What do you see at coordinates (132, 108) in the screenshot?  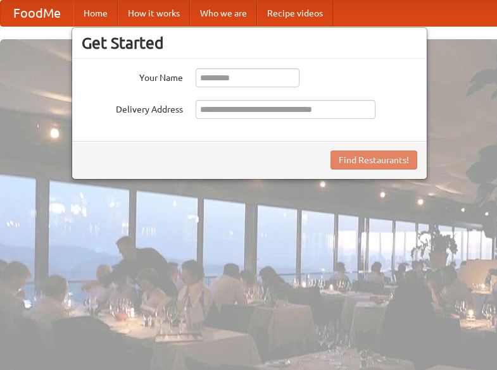 I see `label: Delivery Address` at bounding box center [132, 108].